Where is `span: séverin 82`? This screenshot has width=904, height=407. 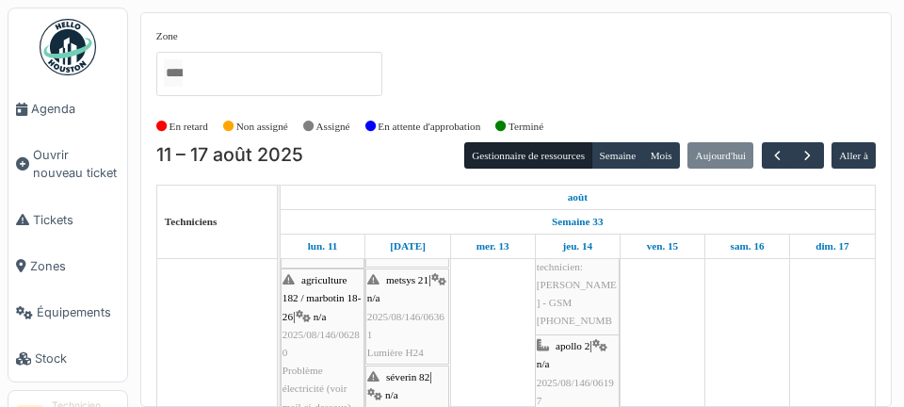 span: séverin 82 is located at coordinates (408, 377).